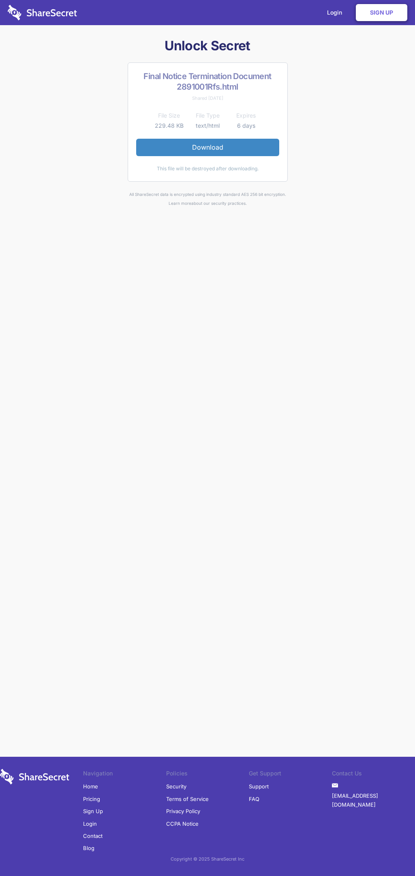  Describe the element at coordinates (208, 775) in the screenshot. I see `li: Policies` at that location.